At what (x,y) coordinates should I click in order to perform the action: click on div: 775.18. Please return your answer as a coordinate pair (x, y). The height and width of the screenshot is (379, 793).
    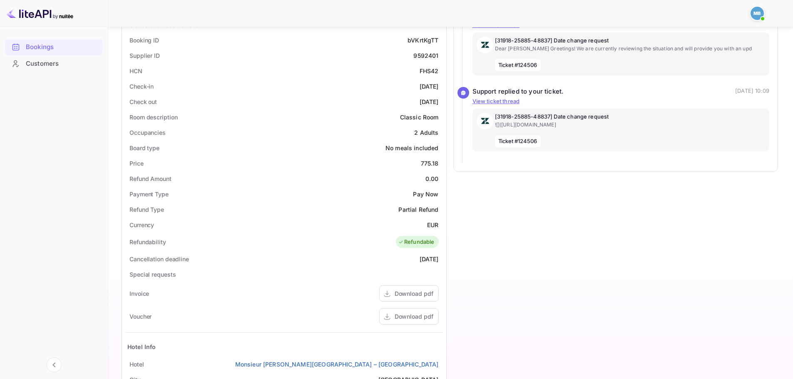
    Looking at the image, I should click on (429, 163).